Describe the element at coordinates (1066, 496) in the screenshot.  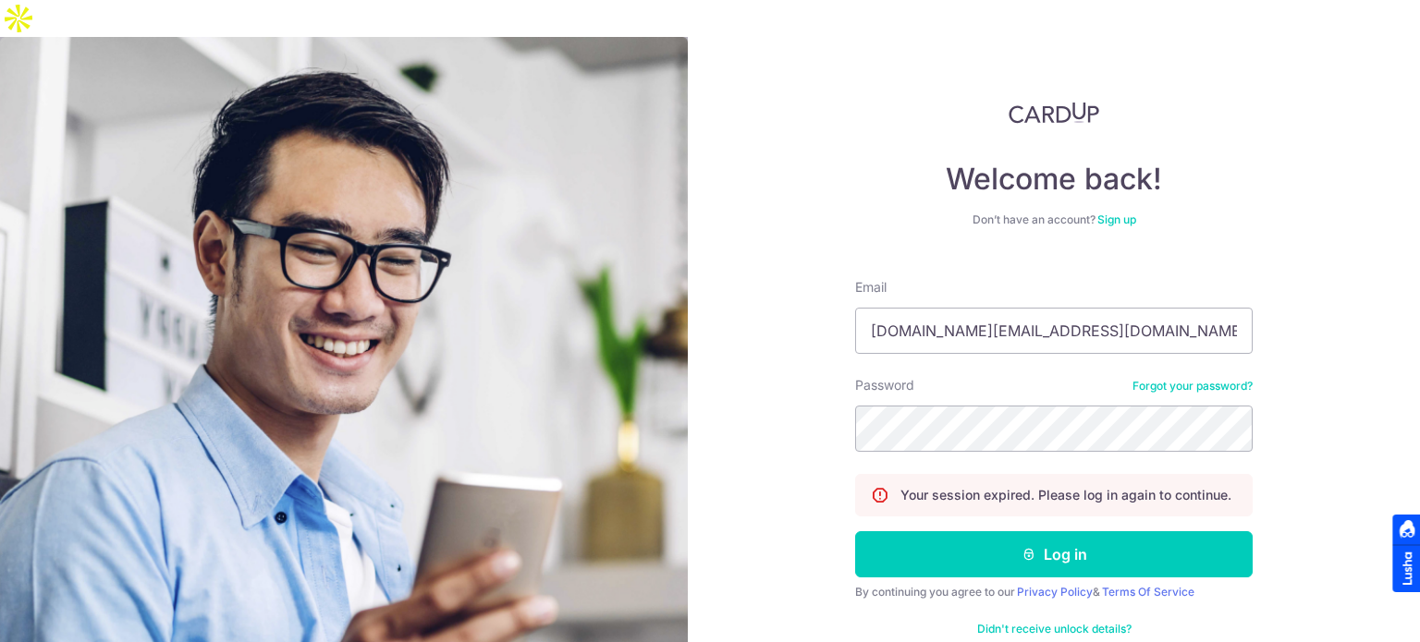
I see `p: Your session expired. Please log in again to continue.` at that location.